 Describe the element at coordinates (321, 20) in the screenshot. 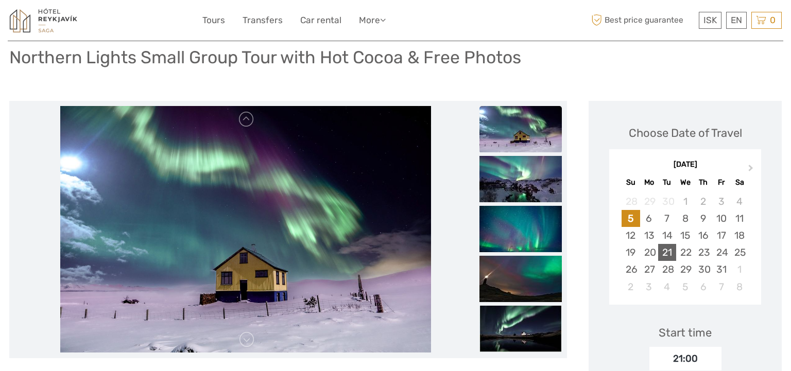

I see `a: Car rental` at that location.